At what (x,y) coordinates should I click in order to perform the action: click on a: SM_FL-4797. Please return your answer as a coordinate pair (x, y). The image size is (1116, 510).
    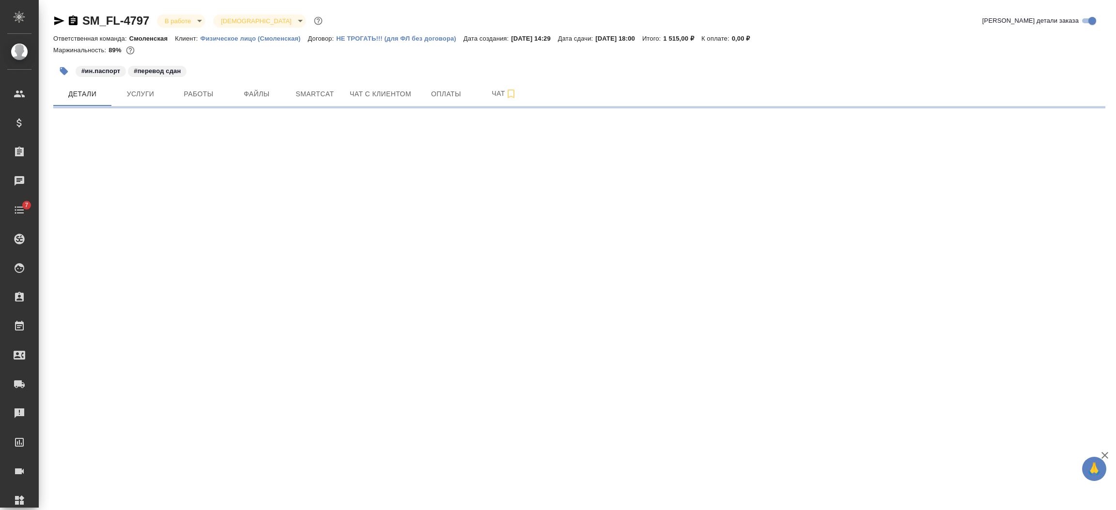
    Looking at the image, I should click on (116, 20).